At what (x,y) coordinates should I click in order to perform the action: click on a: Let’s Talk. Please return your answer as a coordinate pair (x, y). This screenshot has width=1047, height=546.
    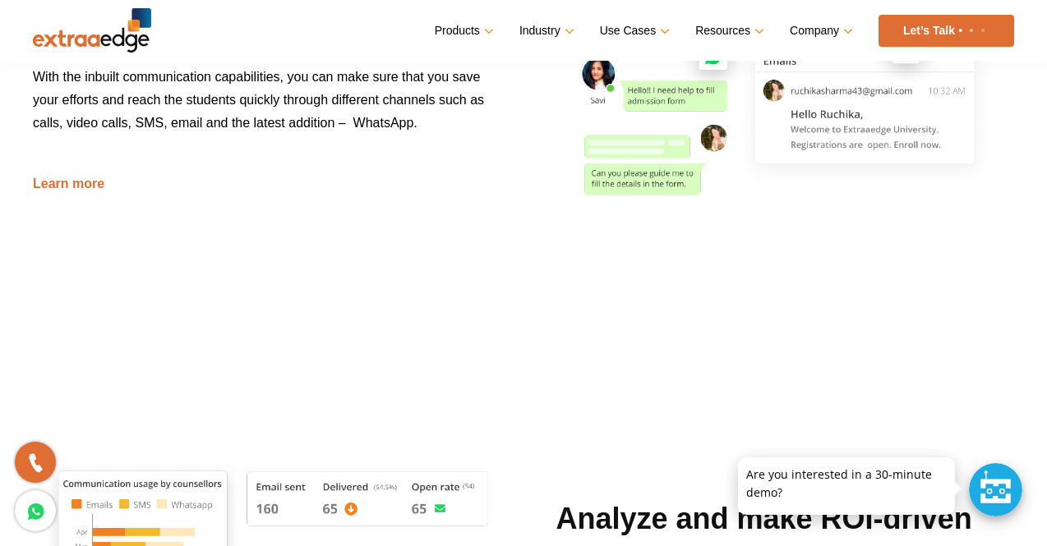
    Looking at the image, I should click on (946, 30).